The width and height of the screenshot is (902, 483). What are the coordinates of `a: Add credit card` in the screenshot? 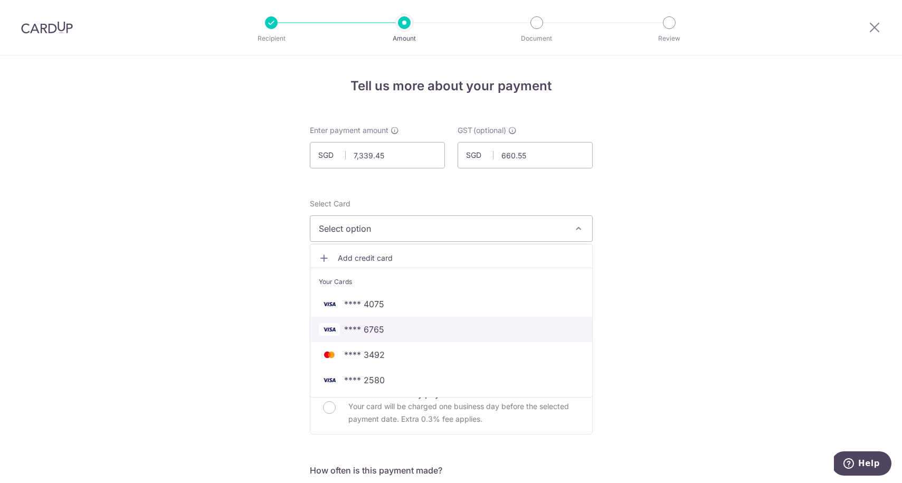 It's located at (451, 258).